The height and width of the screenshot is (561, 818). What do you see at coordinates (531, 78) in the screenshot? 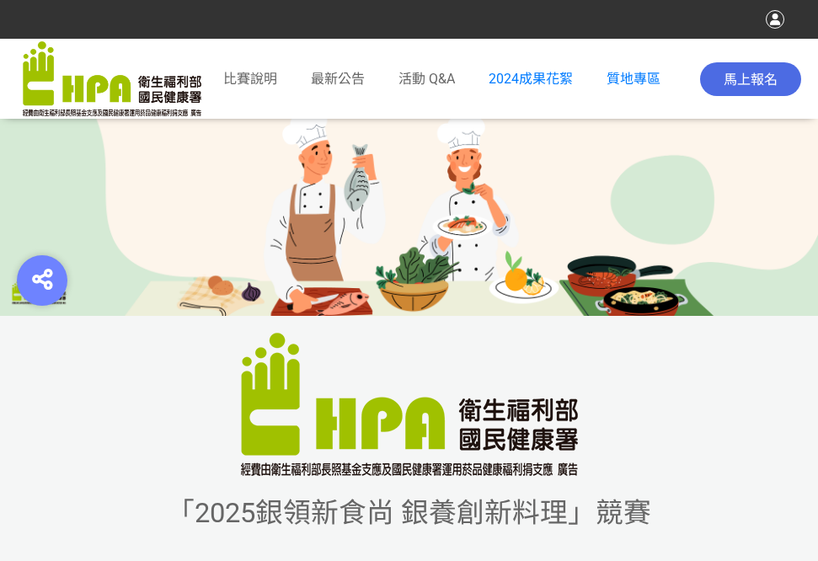
I see `a: 2024成果花絮` at bounding box center [531, 78].